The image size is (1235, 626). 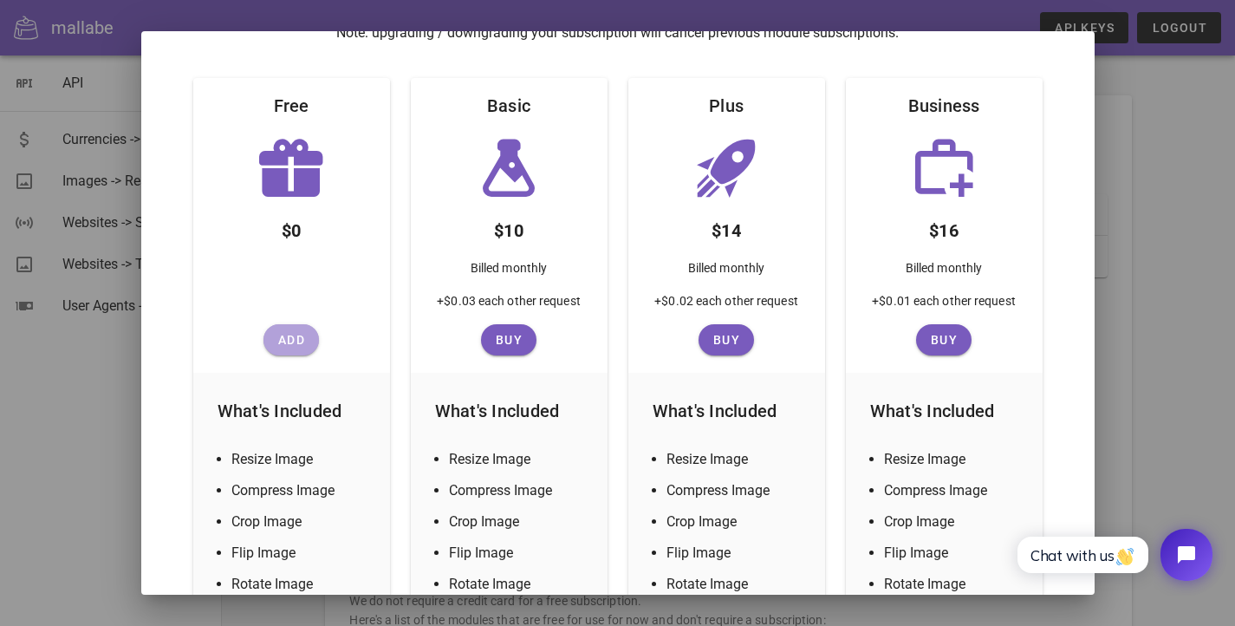 I want to click on div: $14, so click(x=726, y=227).